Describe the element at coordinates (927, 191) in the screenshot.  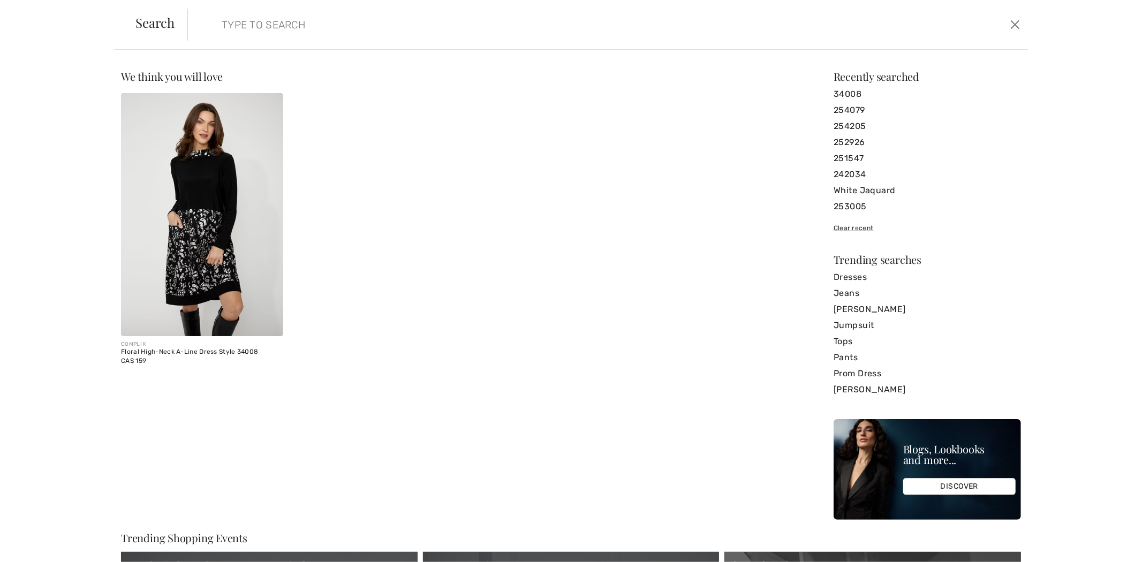
I see `a: White Jaquard` at that location.